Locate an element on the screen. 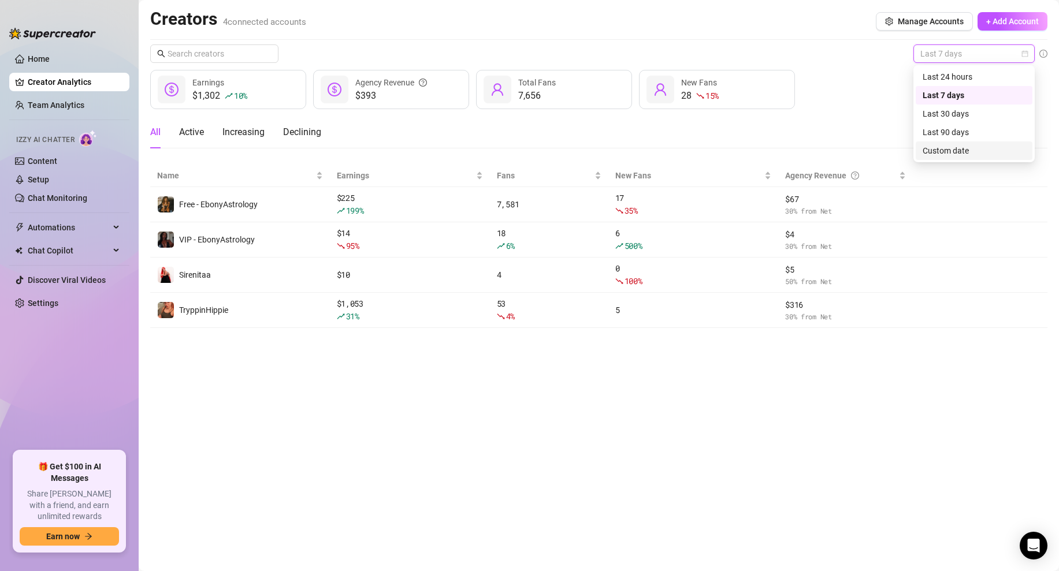 This screenshot has width=1059, height=571. span: thunderbolt is located at coordinates (20, 228).